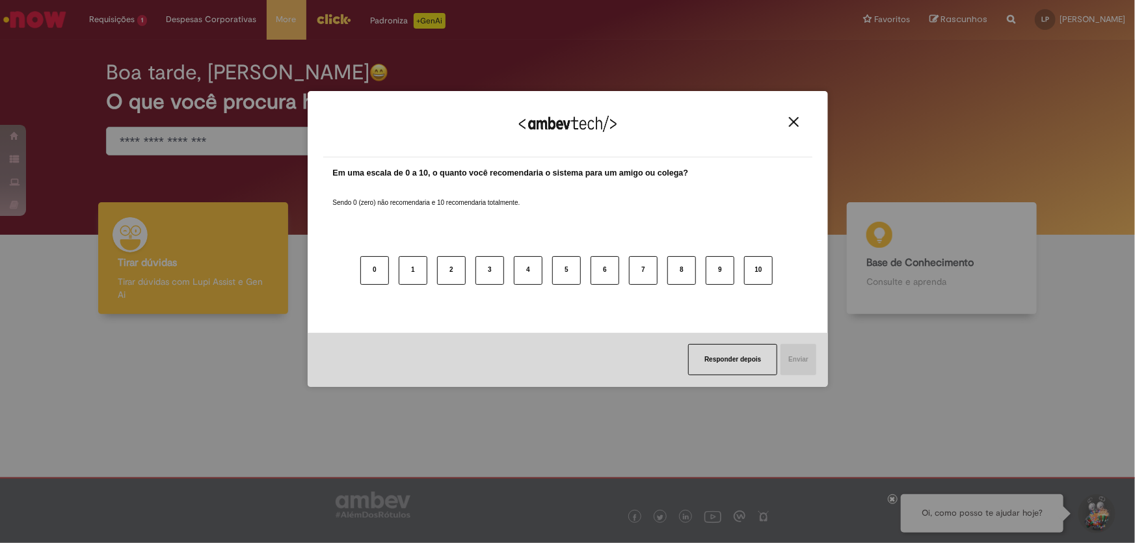 This screenshot has width=1135, height=543. I want to click on button: 10, so click(759, 271).